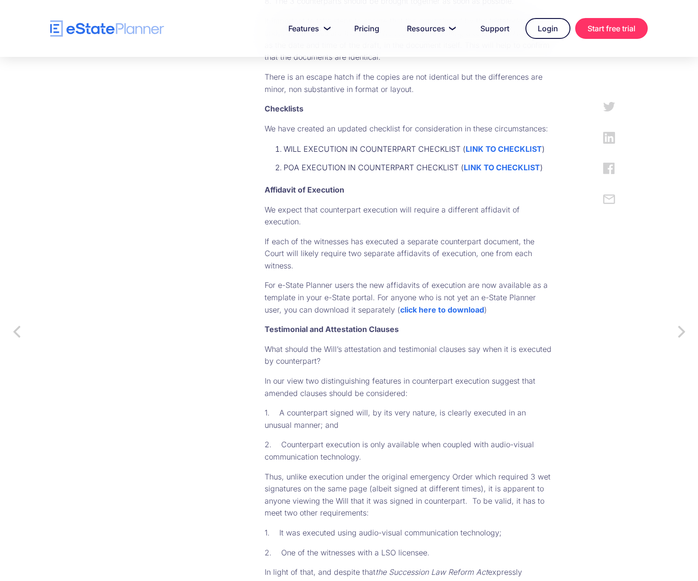 This screenshot has height=581, width=698. Describe the element at coordinates (417, 167) in the screenshot. I see `li: POA EXECUTION IN COUNTERPART CHECKLIST ( )` at that location.